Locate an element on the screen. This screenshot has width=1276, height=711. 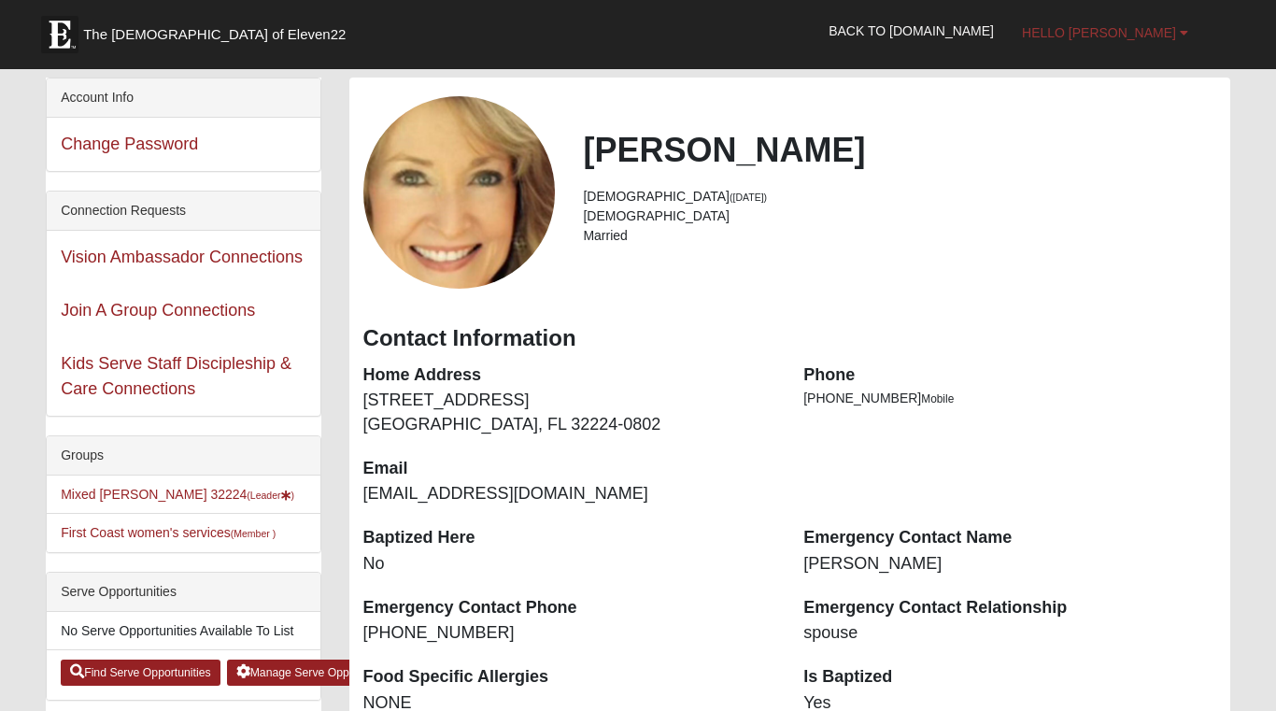
dt: Home Address is located at coordinates (570, 376).